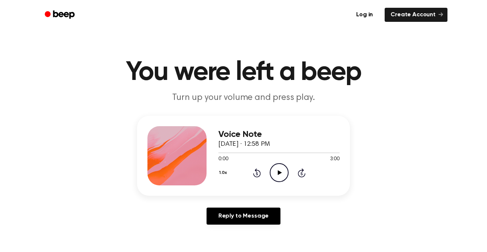 This screenshot has width=487, height=252. What do you see at coordinates (416, 15) in the screenshot?
I see `a: Create Account` at bounding box center [416, 15].